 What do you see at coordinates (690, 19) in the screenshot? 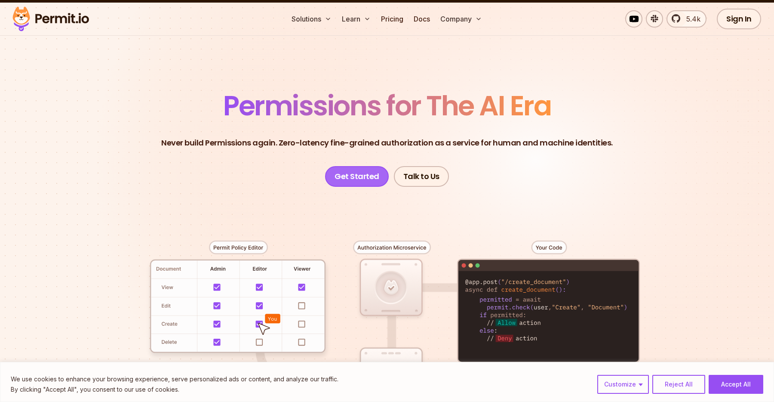
I see `span: 5.4k` at bounding box center [690, 19].